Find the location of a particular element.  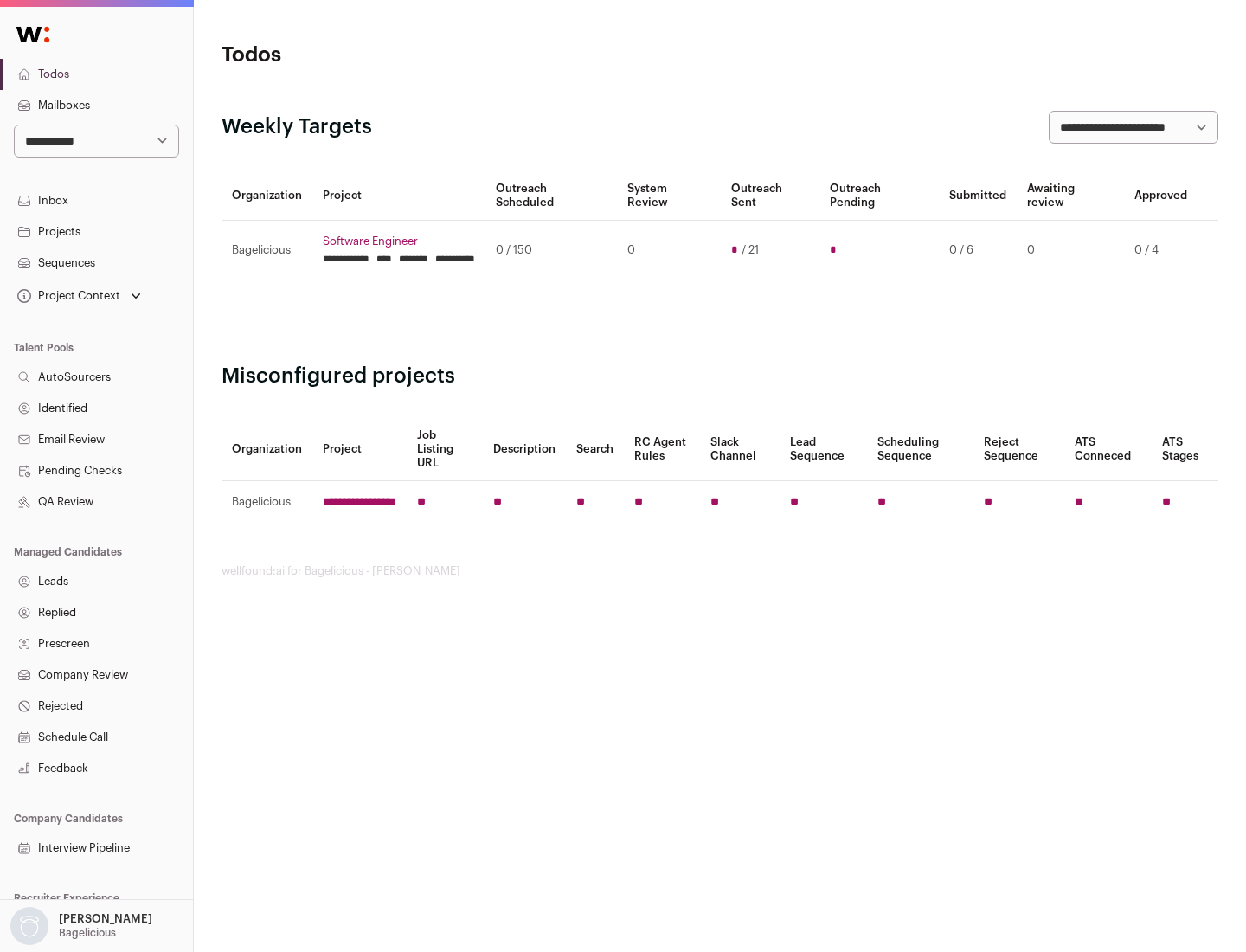

td: 0 / 6 is located at coordinates (978, 250).